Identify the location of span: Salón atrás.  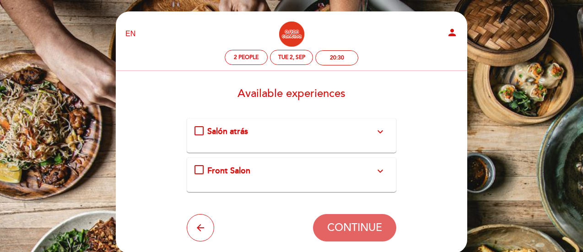
(227, 131).